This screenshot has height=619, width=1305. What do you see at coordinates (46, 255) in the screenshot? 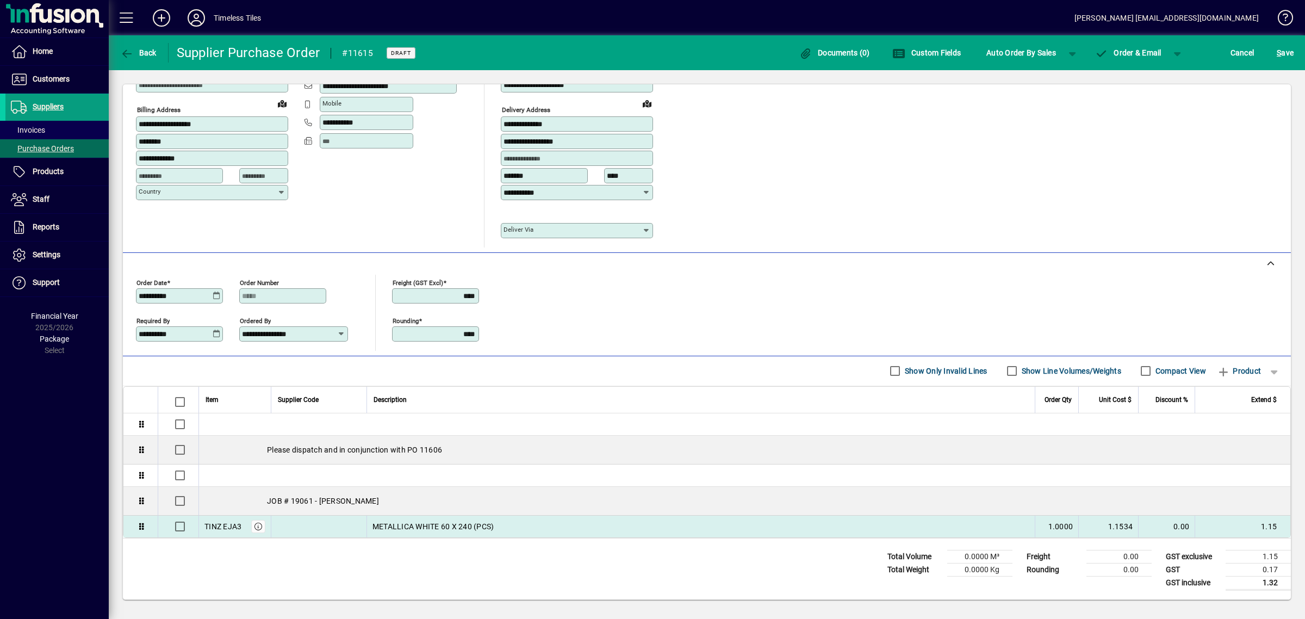
I see `span: Settings` at bounding box center [46, 255].